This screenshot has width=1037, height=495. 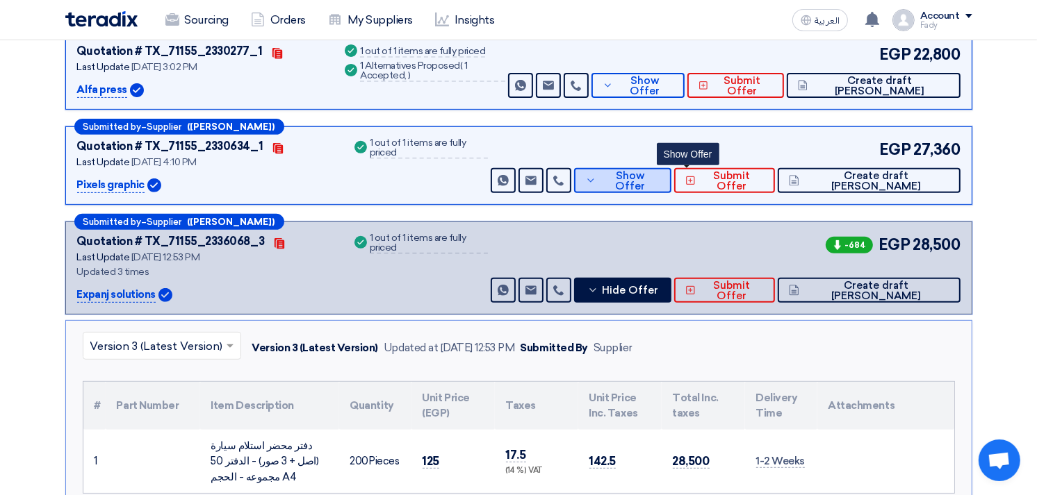 I want to click on div: Updated 3 times, so click(x=206, y=272).